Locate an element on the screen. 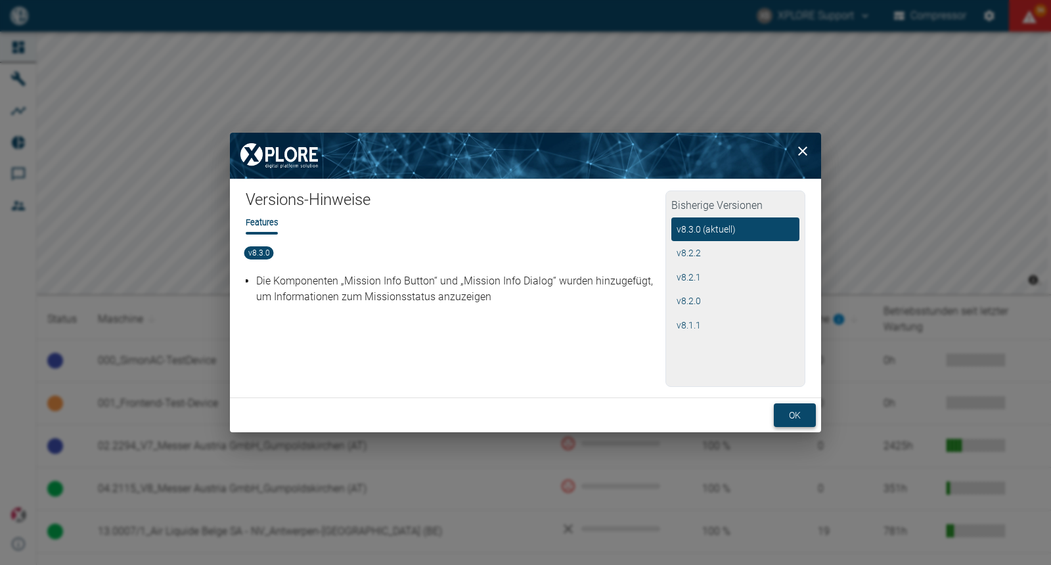 This screenshot has height=565, width=1051. li: Features is located at coordinates (261, 222).